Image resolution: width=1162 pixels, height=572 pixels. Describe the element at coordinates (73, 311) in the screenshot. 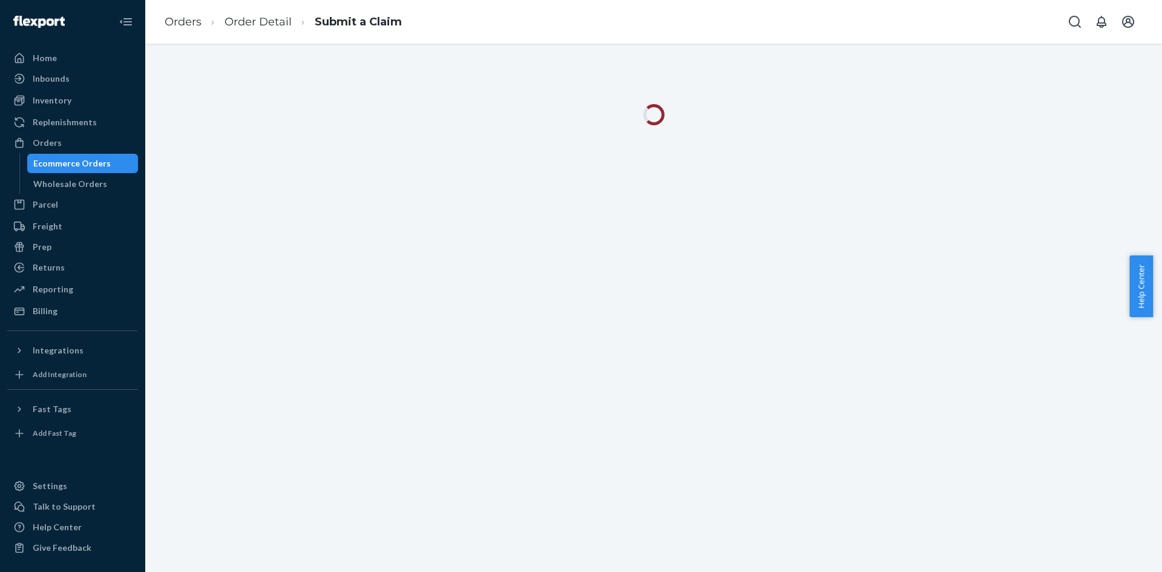

I see `a: Billing` at that location.